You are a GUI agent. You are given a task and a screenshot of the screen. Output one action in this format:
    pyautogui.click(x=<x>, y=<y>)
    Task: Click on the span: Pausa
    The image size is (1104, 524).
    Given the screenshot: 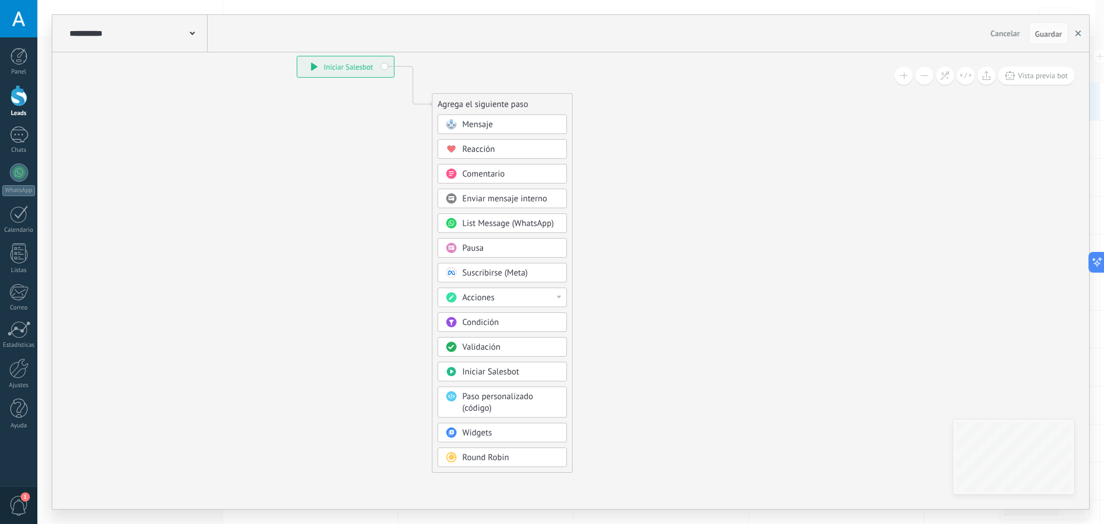 What is the action you would take?
    pyautogui.click(x=473, y=248)
    